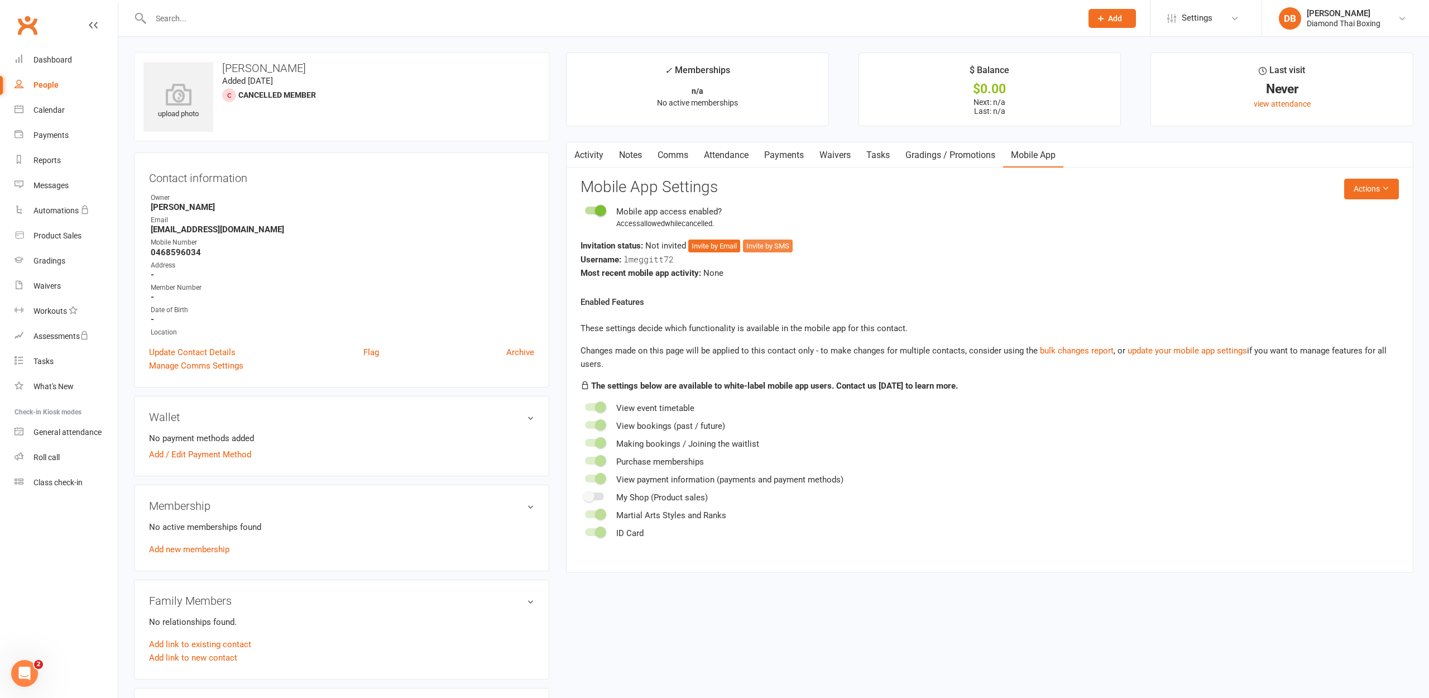 The width and height of the screenshot is (1429, 698). Describe the element at coordinates (649, 259) in the screenshot. I see `span: lmeggitt72` at that location.